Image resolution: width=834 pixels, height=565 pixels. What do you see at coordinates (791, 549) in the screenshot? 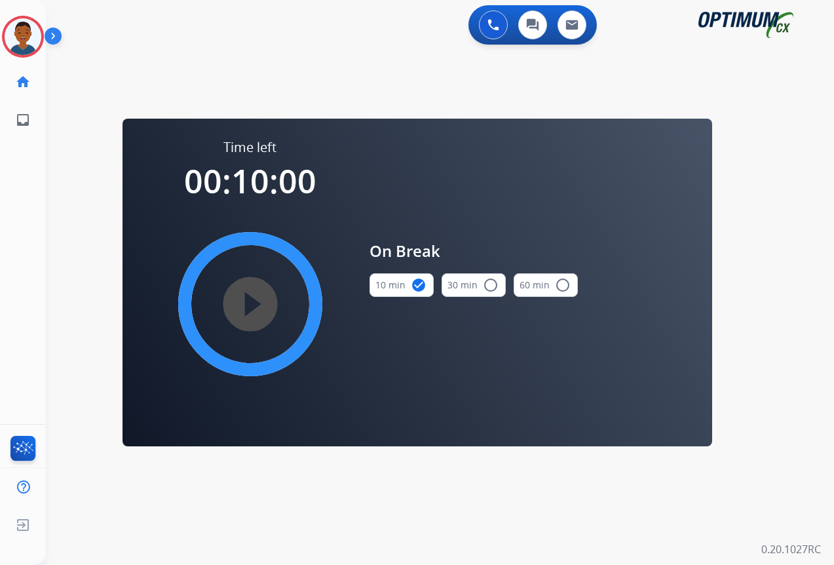
I see `p: 0.20.1027RC` at bounding box center [791, 549].